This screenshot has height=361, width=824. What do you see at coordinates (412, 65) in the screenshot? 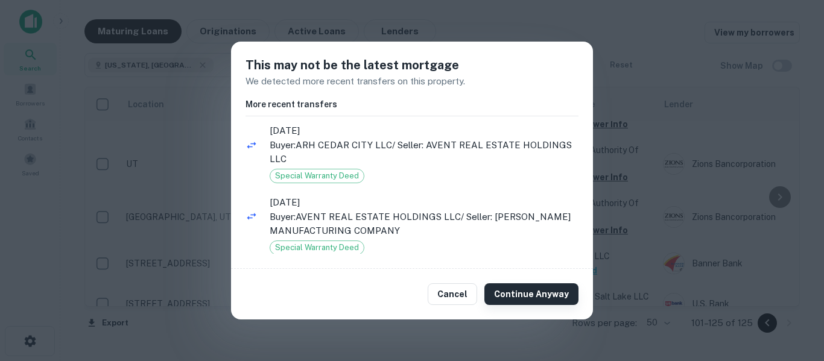
I see `h5: This may not be the latest mortgage` at bounding box center [412, 65].